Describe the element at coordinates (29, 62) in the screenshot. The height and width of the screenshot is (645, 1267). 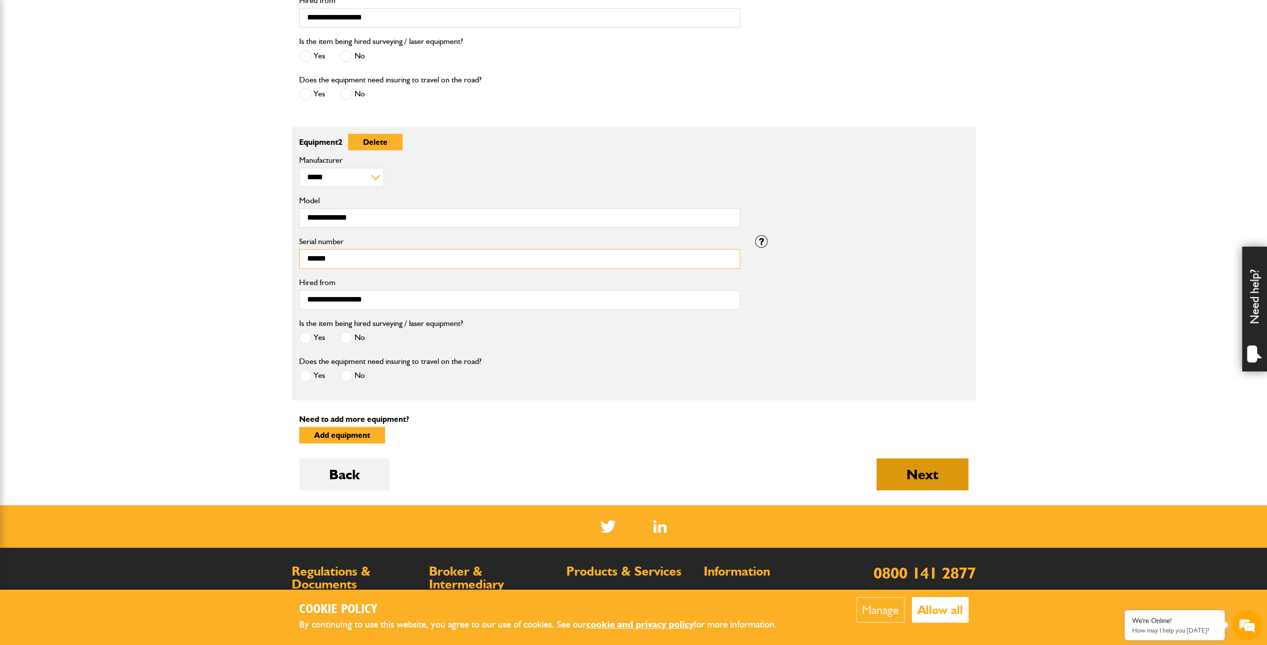
I see `img: d_20077148190_company_1631870298795_20077148190` at that location.